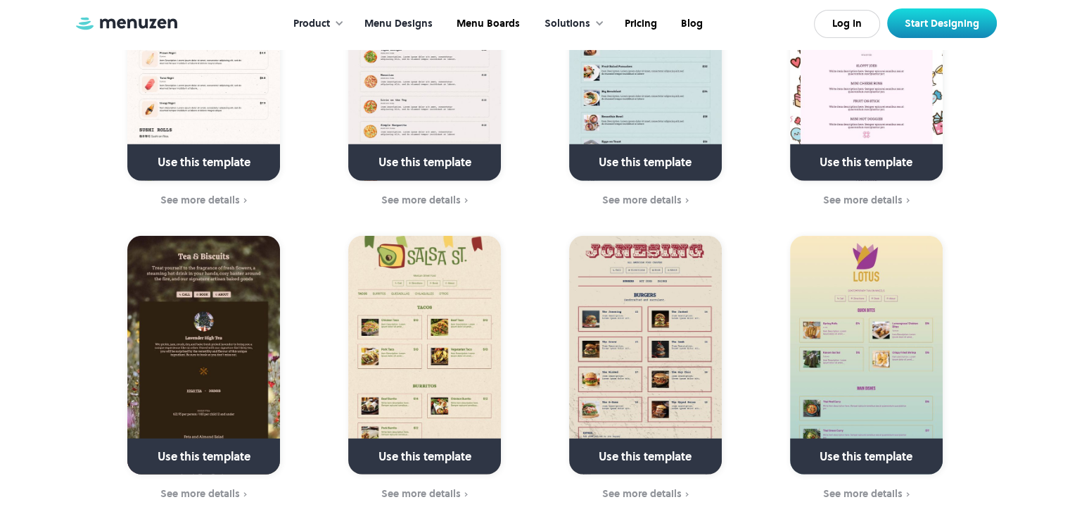  Describe the element at coordinates (639, 24) in the screenshot. I see `a: Pricing` at that location.